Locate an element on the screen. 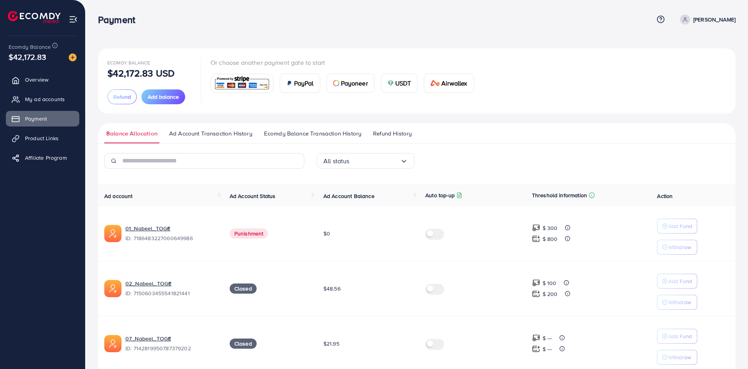  a: card is located at coordinates (242, 83).